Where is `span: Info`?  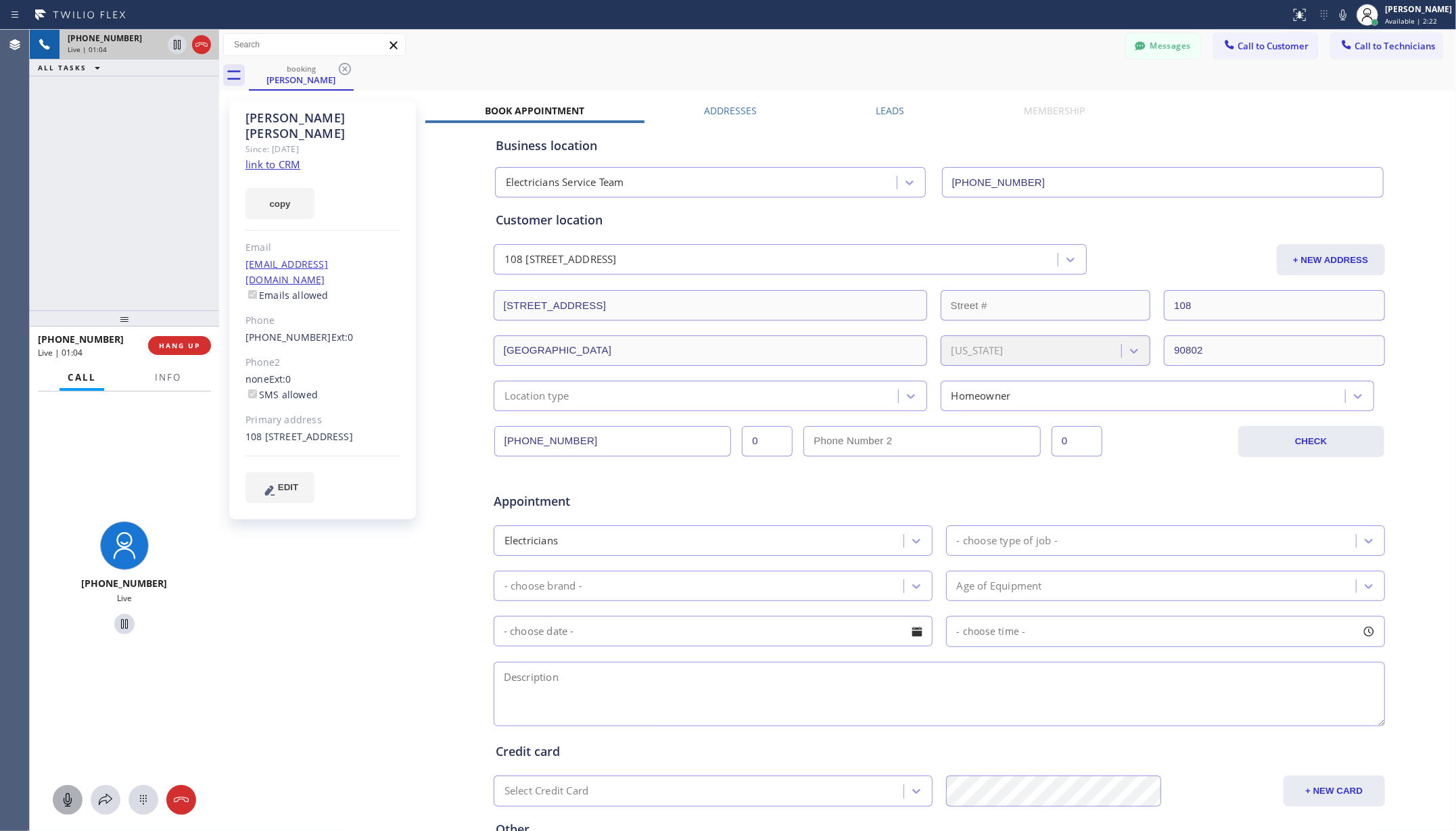
span: Info is located at coordinates (167, 377).